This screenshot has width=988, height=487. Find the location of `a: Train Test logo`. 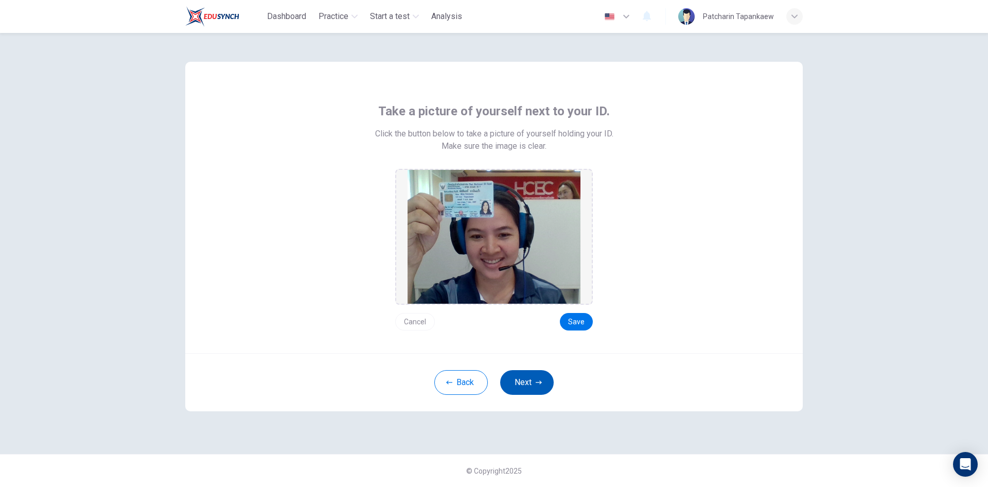

a: Train Test logo is located at coordinates (224, 16).